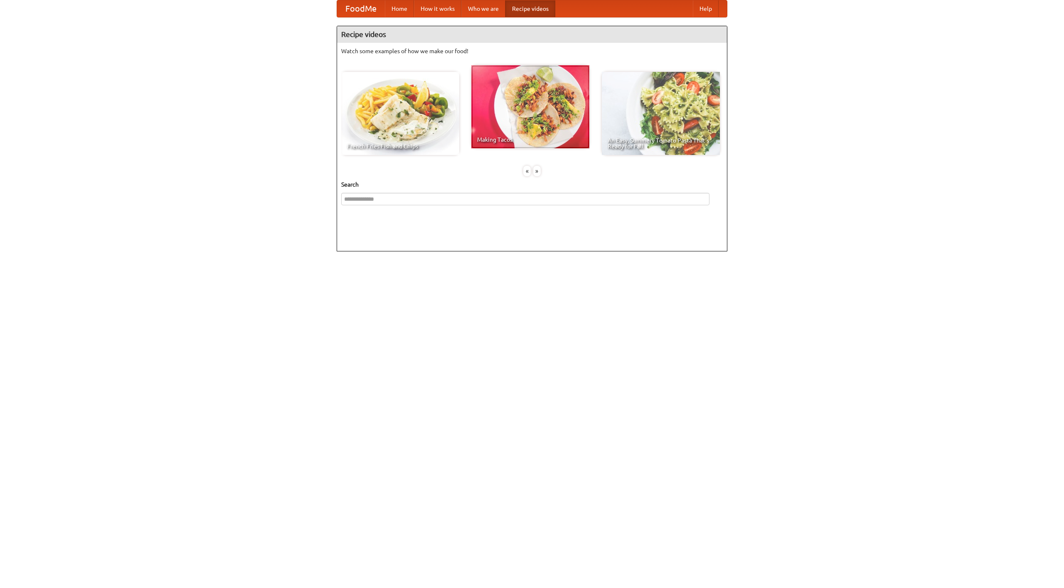 This screenshot has width=1064, height=588. What do you see at coordinates (530, 107) in the screenshot?
I see `a: Making Tacos` at bounding box center [530, 107].